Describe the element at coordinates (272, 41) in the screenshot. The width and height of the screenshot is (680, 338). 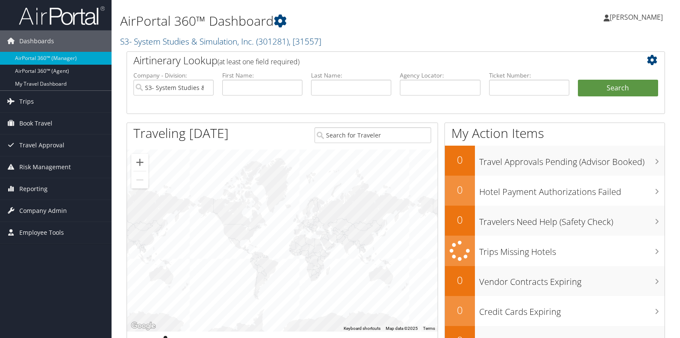
I see `span: ( 301281 )` at that location.